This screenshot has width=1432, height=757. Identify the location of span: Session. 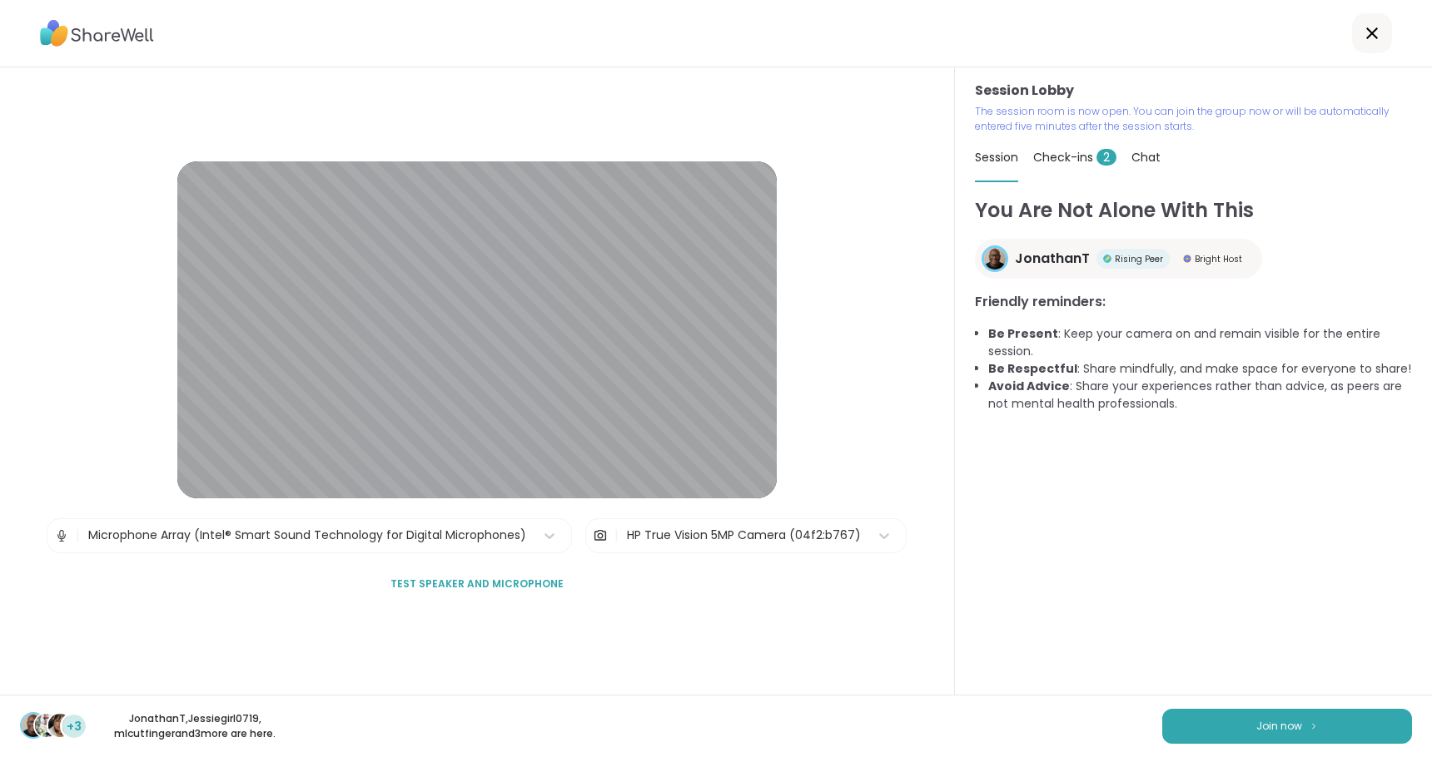
(996, 157).